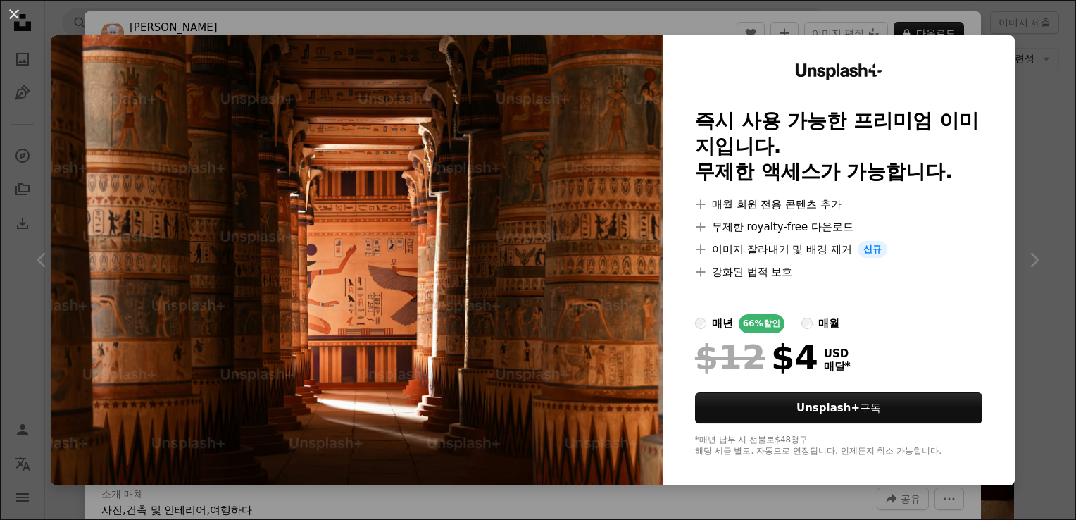  Describe the element at coordinates (701, 323) in the screenshot. I see `input: 매년66%할인` at that location.